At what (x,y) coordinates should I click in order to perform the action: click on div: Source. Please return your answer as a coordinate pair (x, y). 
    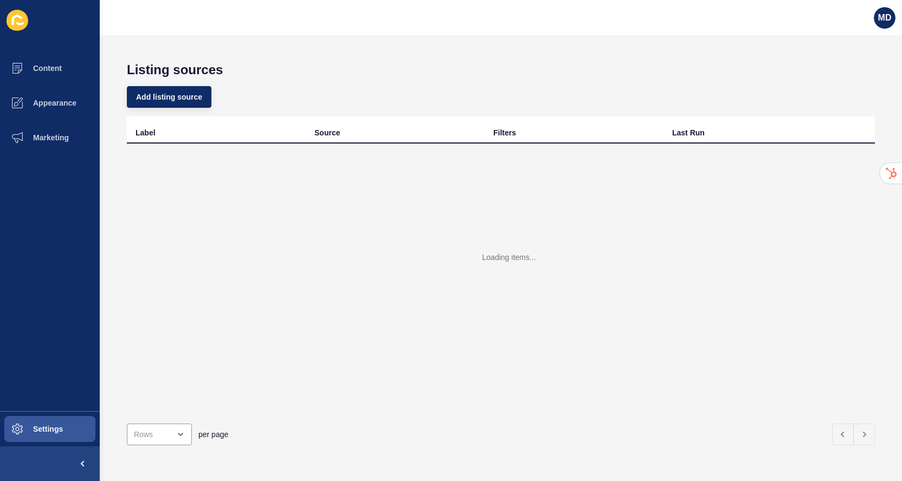
    Looking at the image, I should click on (327, 133).